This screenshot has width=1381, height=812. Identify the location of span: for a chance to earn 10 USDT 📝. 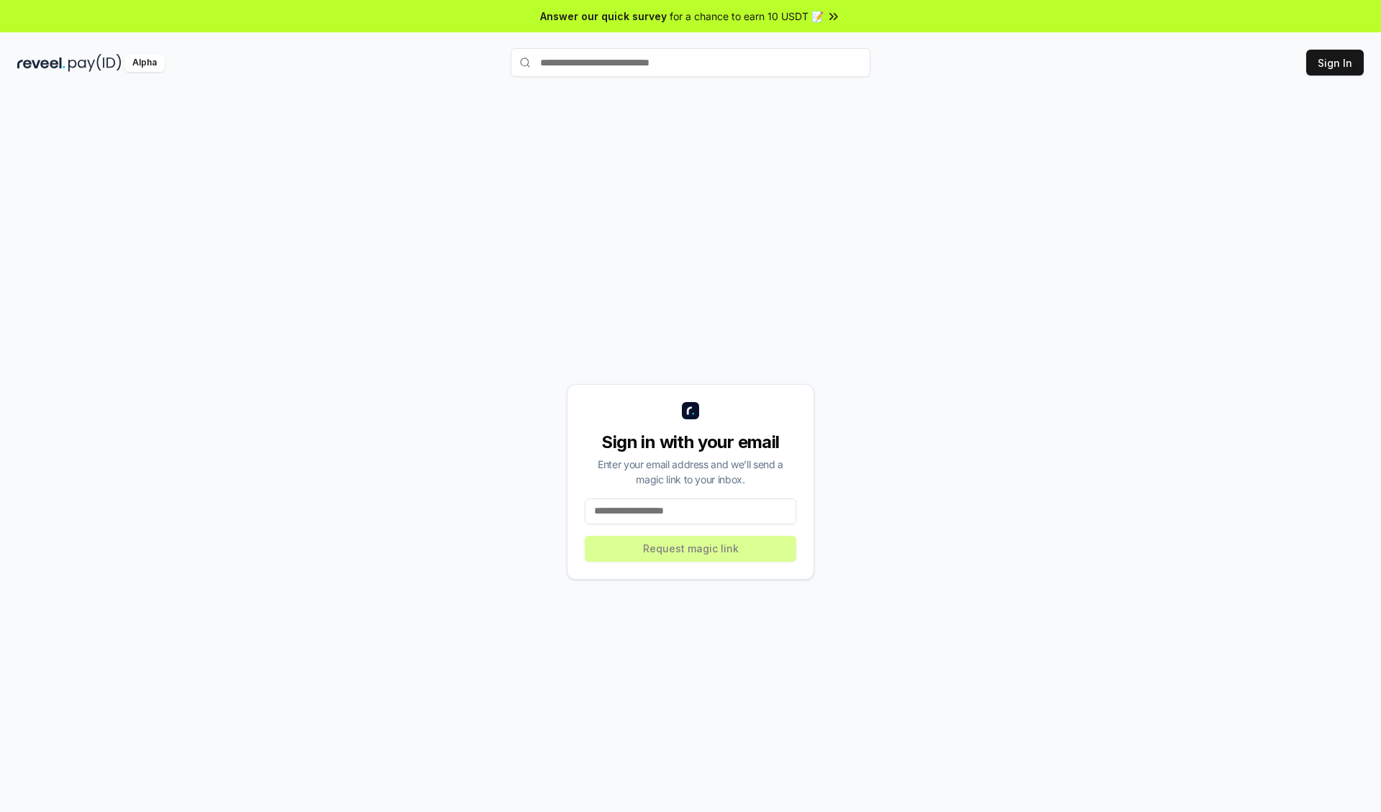
(746, 16).